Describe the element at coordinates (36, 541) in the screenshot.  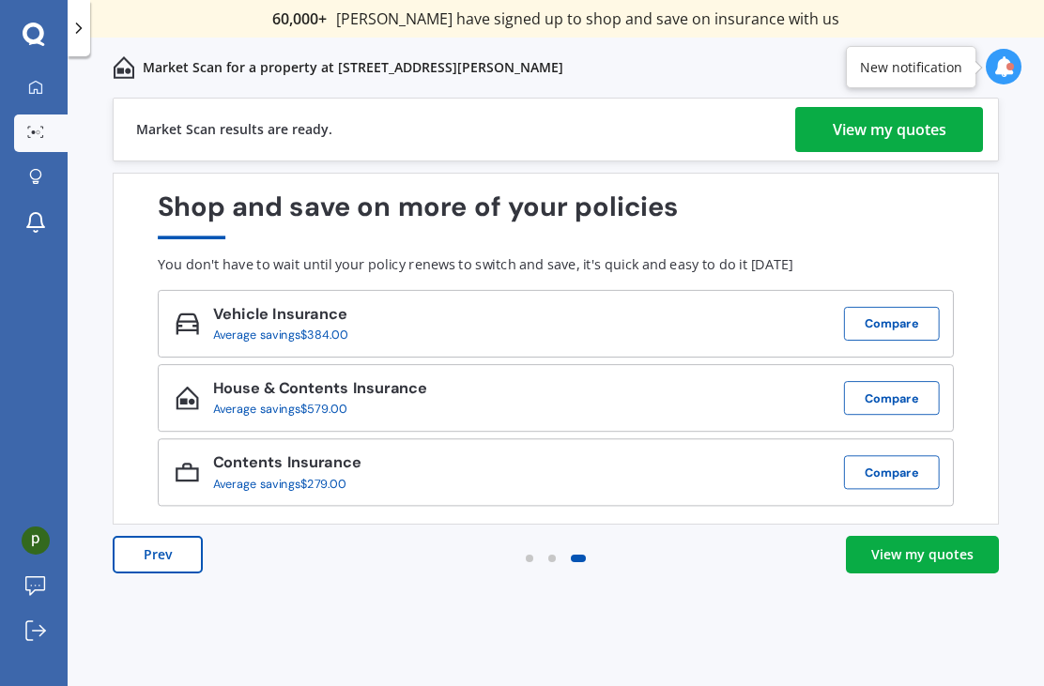
I see `img: AAcHTtcsQclUgl2ZuSacAXrH58LUv3lF8C7CuvTivmNHsEvO=s96-c` at that location.